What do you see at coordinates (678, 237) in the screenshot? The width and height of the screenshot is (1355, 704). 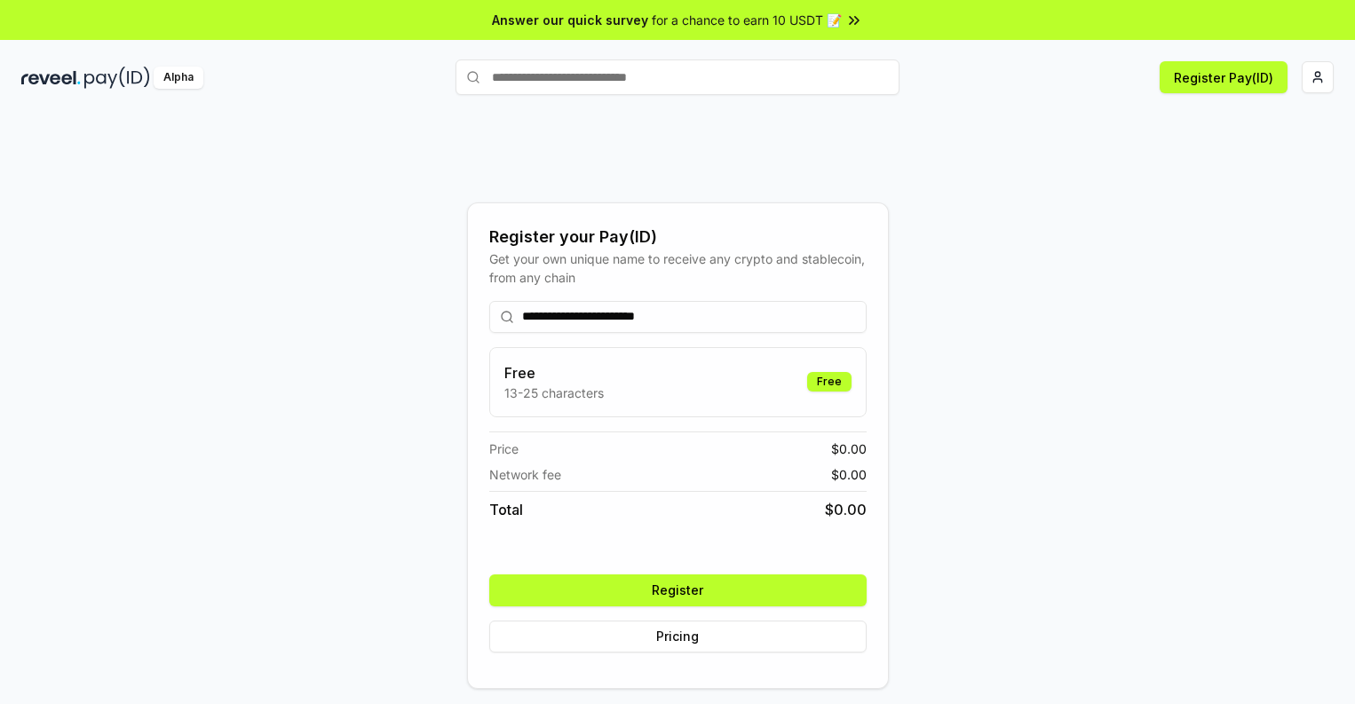 I see `div: Register your Pay(ID)` at bounding box center [678, 237].